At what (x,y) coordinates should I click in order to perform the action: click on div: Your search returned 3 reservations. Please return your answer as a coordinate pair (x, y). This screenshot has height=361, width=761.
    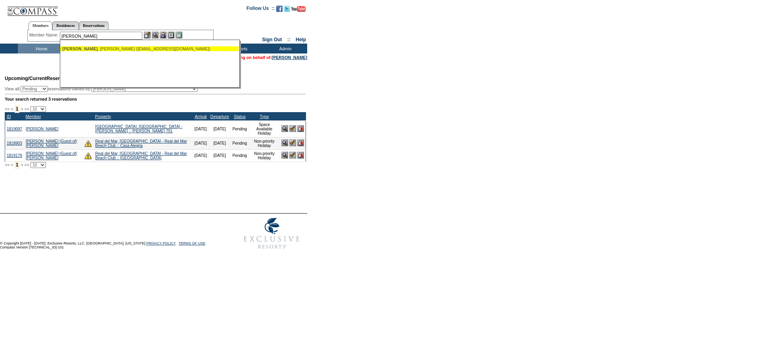
    Looking at the image, I should click on (155, 99).